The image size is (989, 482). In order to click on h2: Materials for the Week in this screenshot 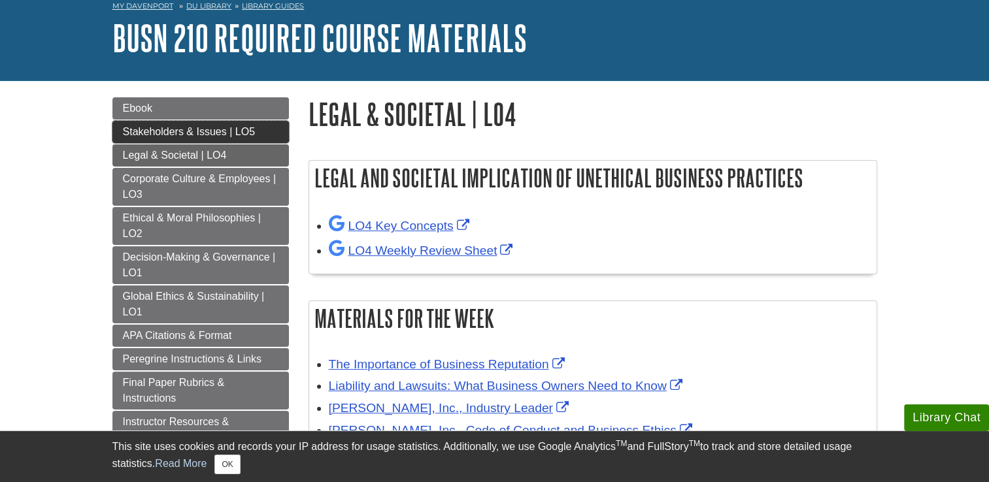, I will do `click(593, 318)`.